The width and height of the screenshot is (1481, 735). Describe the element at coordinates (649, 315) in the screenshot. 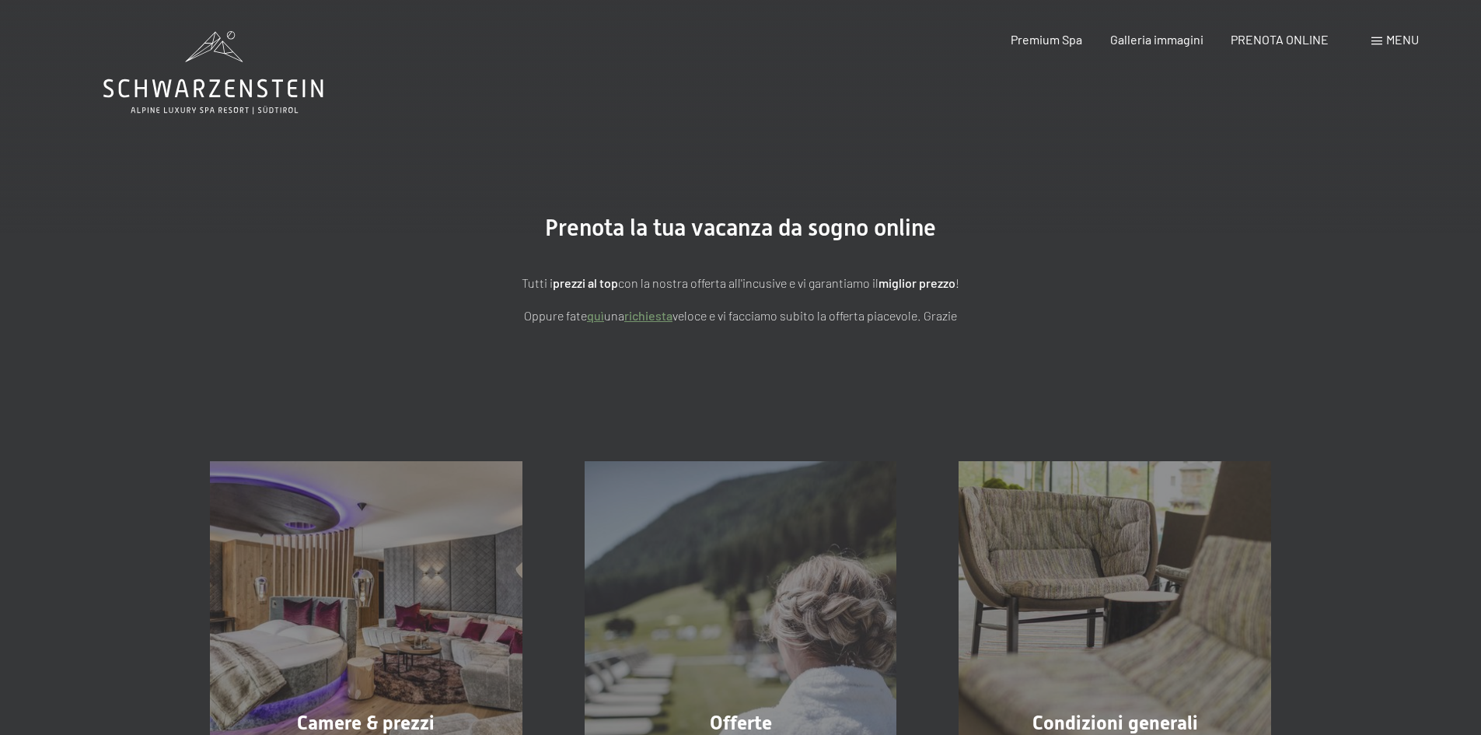

I see `a: richiesta` at that location.